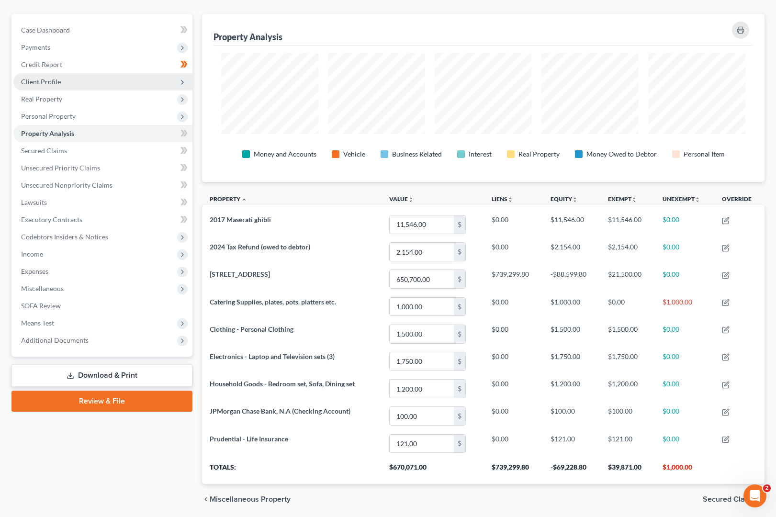  Describe the element at coordinates (502, 199) in the screenshot. I see `a: Liensunfold_more` at that location.